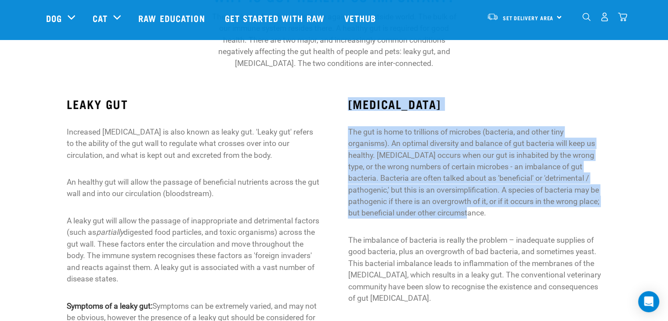 The image size is (668, 321). What do you see at coordinates (193, 188) in the screenshot?
I see `p: An healthy gut will allow the passage of beneficial nutrients across the gut wall and into our ci...` at bounding box center [193, 188].